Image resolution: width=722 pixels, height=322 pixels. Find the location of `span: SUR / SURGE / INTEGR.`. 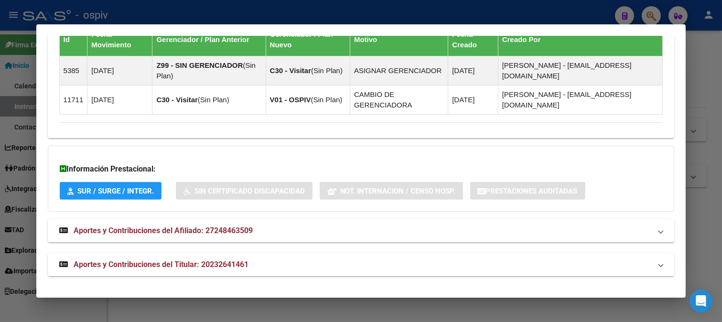

span: SUR / SURGE / INTEGR. is located at coordinates (116, 191).